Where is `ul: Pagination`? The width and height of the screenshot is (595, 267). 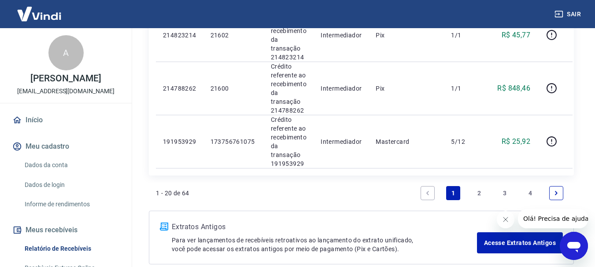 ul: Pagination is located at coordinates (492, 193).